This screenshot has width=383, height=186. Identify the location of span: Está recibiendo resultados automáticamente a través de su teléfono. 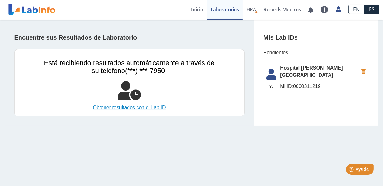
(129, 67).